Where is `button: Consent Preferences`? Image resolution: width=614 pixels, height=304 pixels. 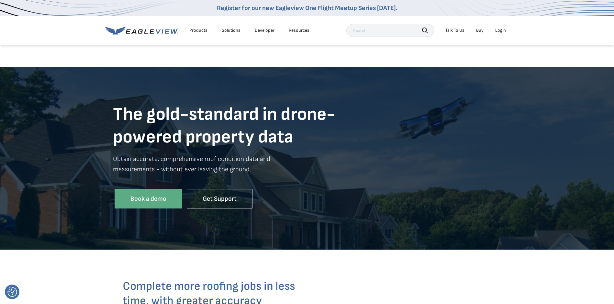
button: Consent Preferences is located at coordinates (12, 292).